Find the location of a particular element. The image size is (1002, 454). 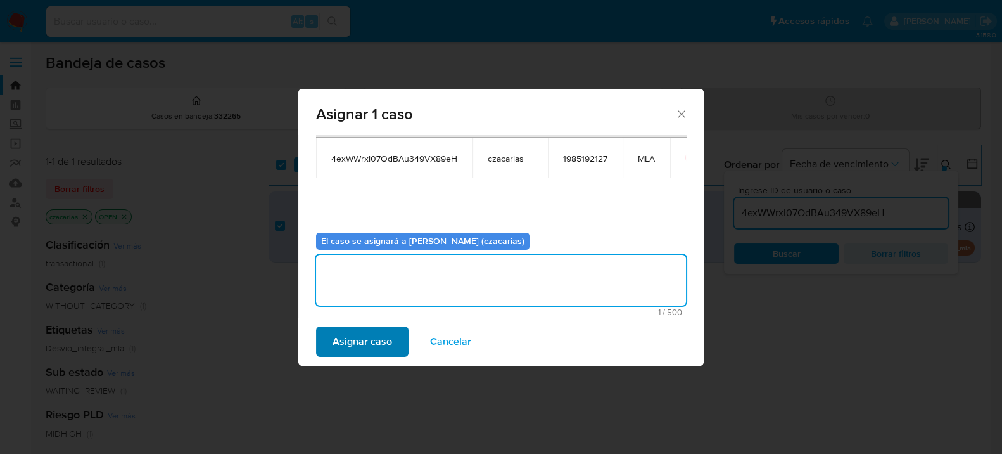

span: MLA is located at coordinates (646, 158).